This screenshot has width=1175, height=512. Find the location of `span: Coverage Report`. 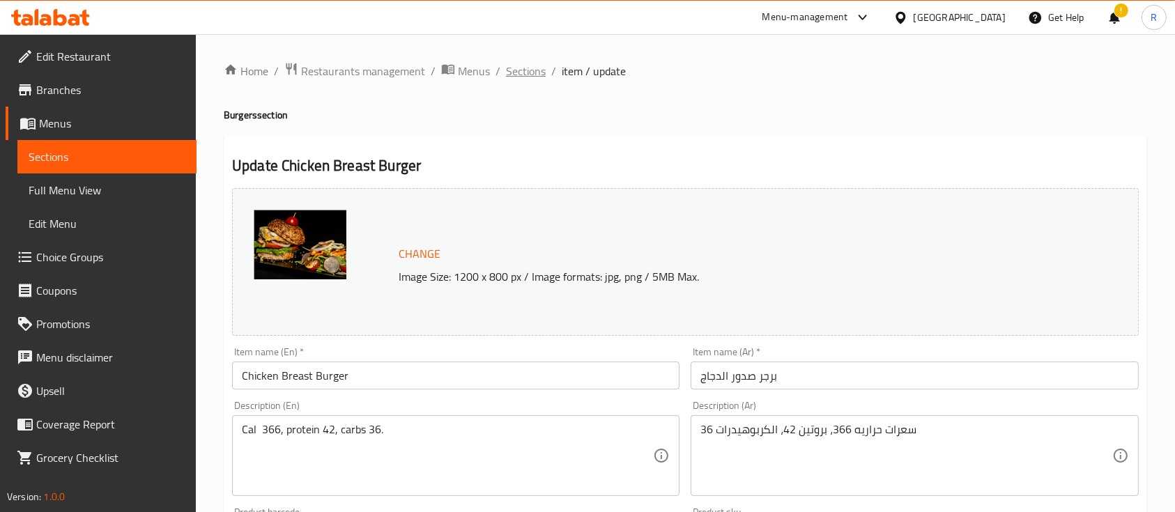

span: Coverage Report is located at coordinates (111, 424).